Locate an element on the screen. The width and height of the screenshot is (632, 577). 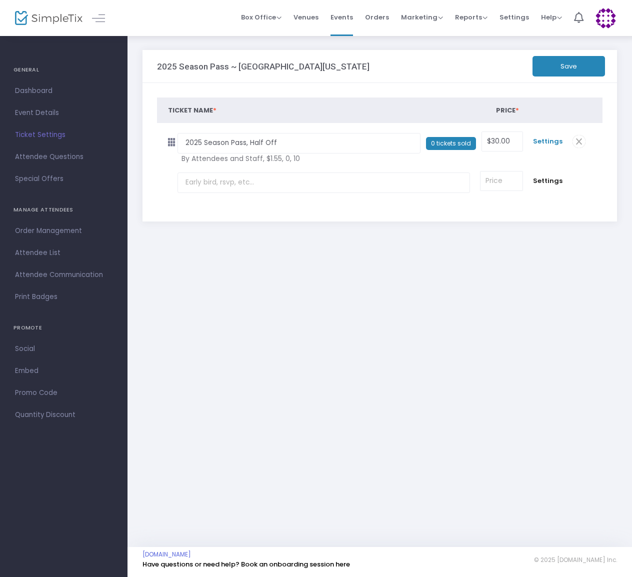
span: Attendee List is located at coordinates (64, 253).